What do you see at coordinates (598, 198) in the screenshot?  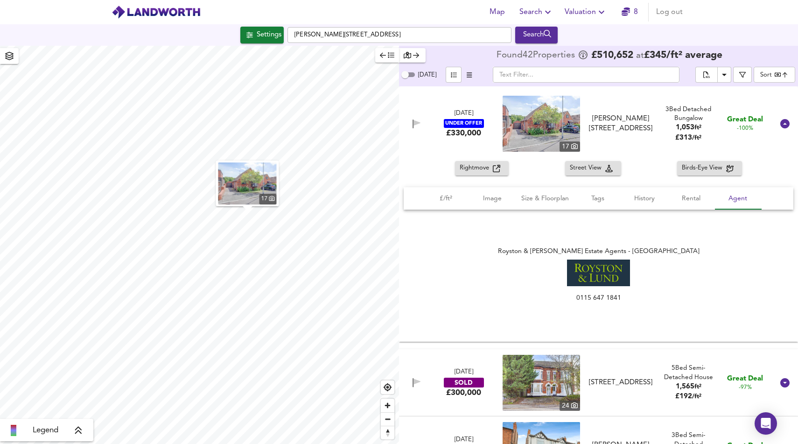 I see `span: Tags` at bounding box center [598, 198].